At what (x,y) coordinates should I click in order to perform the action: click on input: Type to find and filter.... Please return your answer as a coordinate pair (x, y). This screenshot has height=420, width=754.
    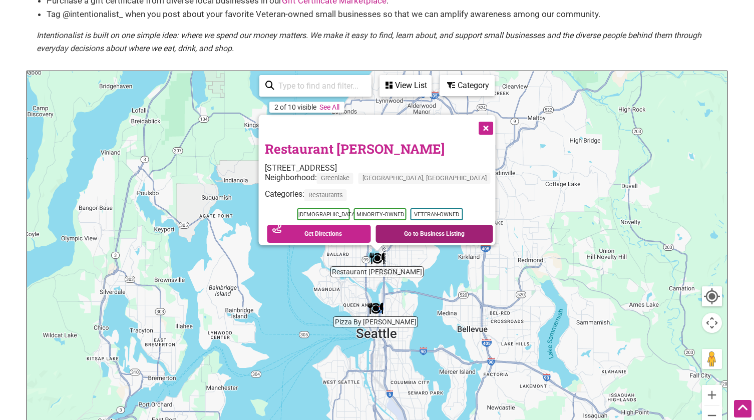
    Looking at the image, I should click on (320, 86).